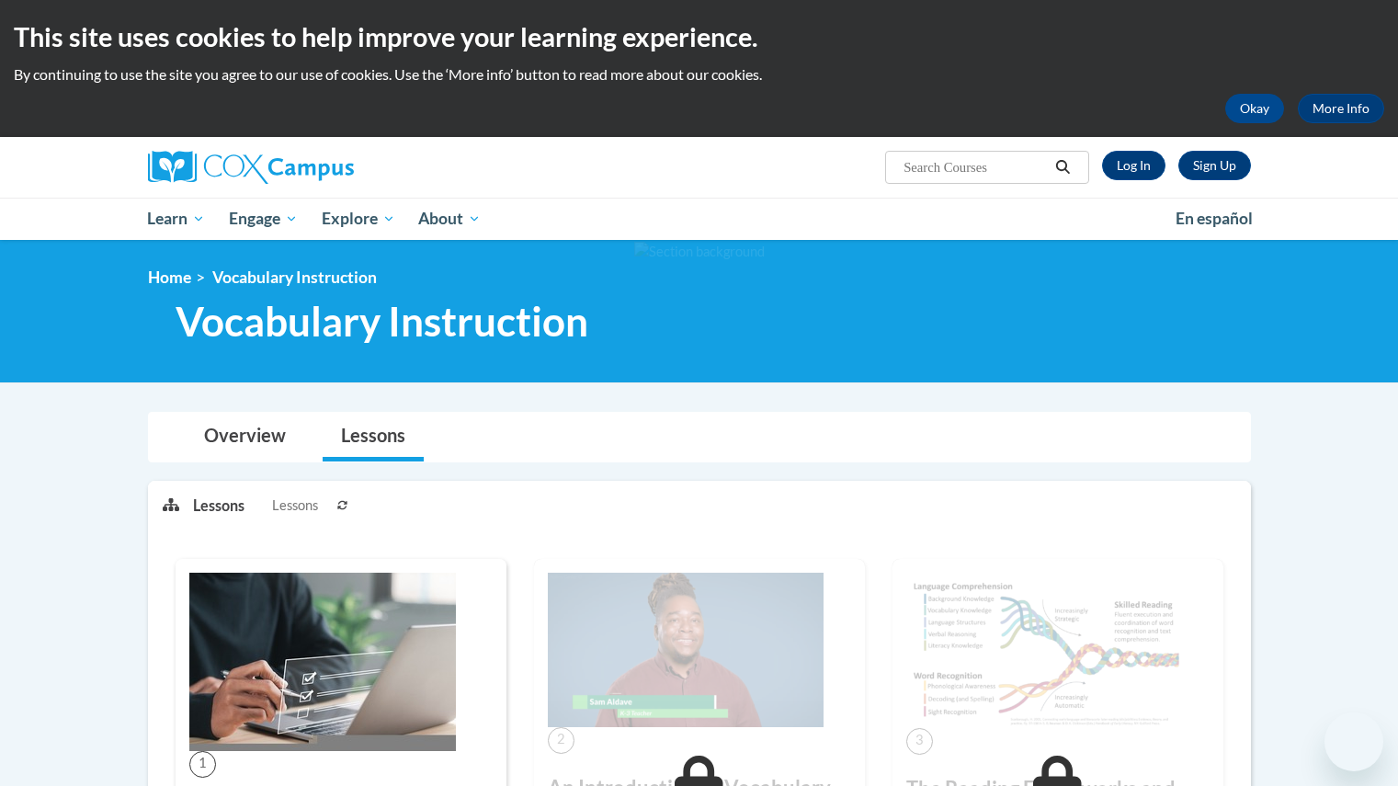 This screenshot has width=1398, height=786. I want to click on a: En español, so click(1214, 219).